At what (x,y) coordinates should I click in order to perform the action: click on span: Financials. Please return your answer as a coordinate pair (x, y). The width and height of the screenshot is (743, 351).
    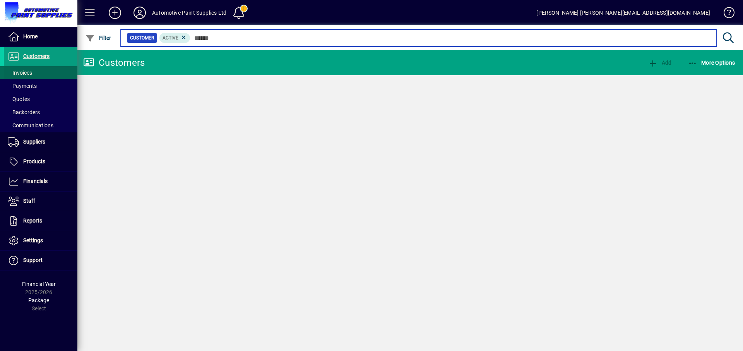
    Looking at the image, I should click on (35, 181).